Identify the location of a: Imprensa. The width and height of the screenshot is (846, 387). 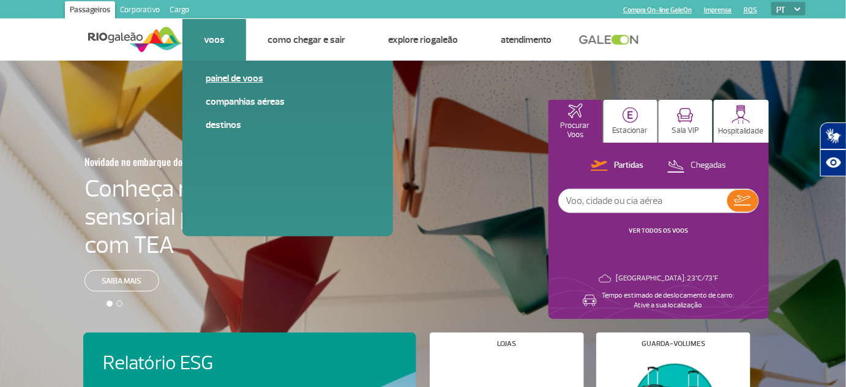
(718, 10).